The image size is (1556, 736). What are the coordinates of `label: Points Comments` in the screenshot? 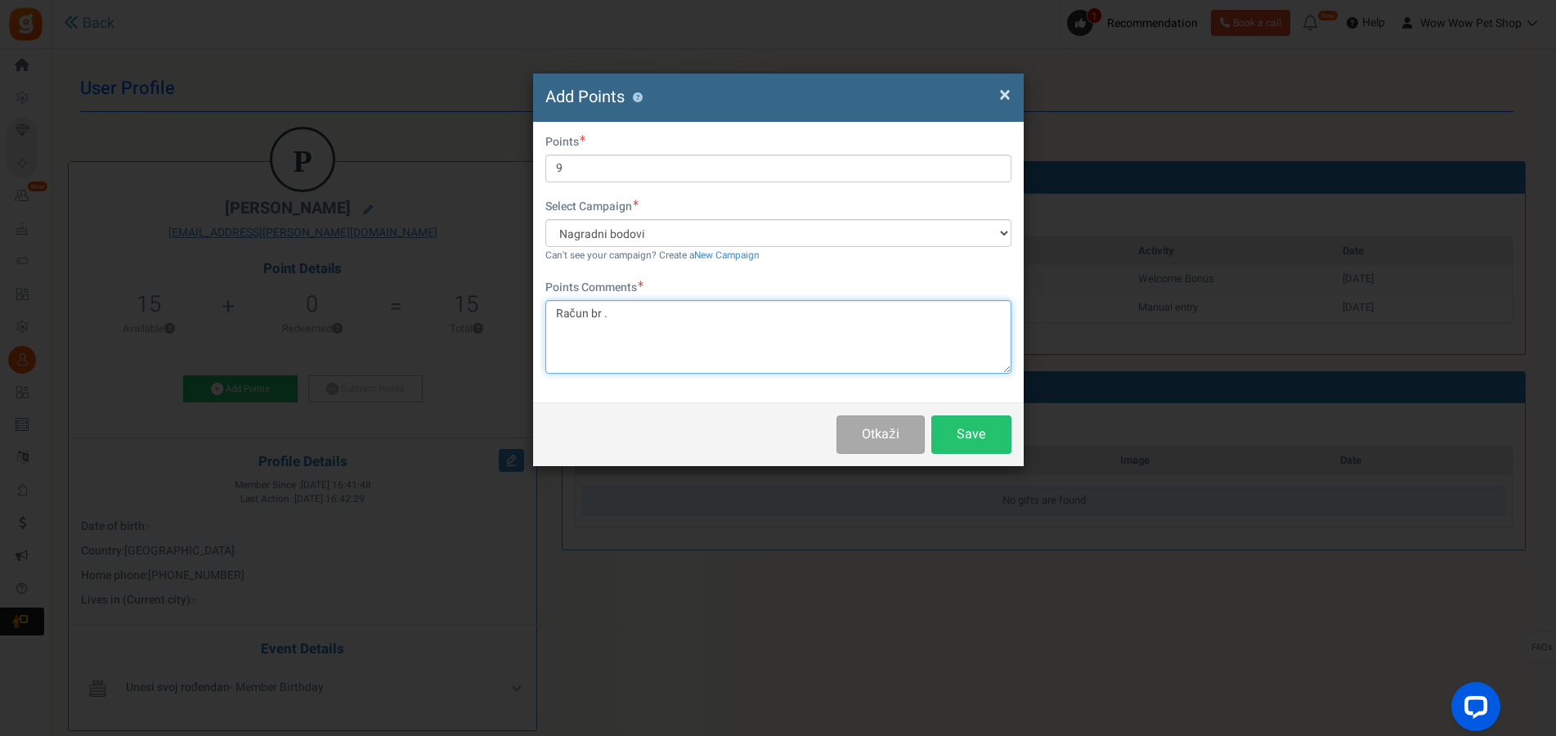 It's located at (595, 288).